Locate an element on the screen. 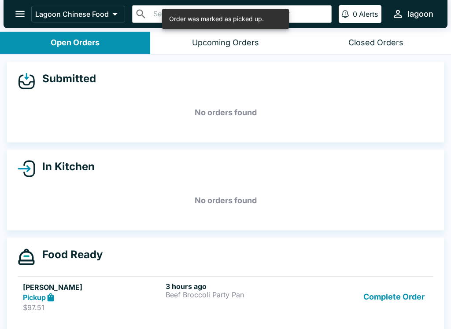 This screenshot has height=329, width=451. div: Closed Orders is located at coordinates (376, 43).